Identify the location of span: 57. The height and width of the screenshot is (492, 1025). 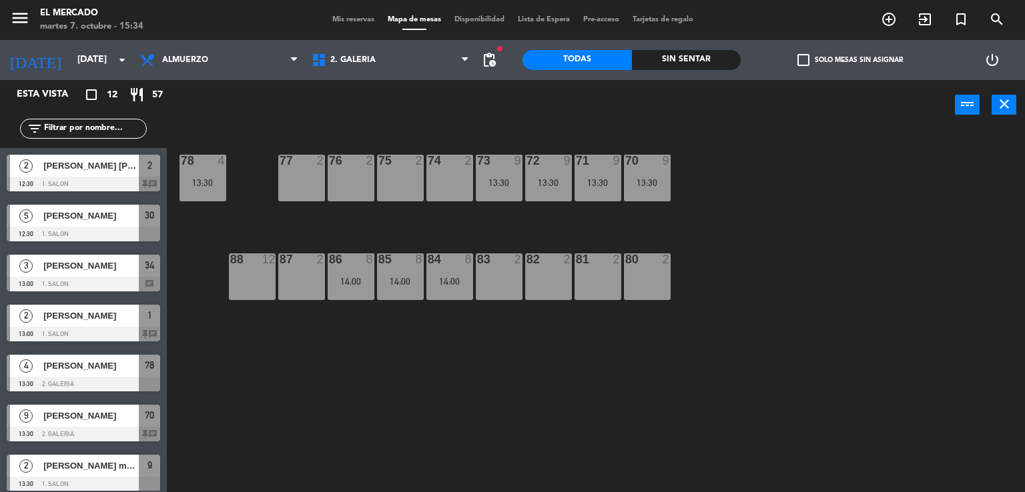
(157, 95).